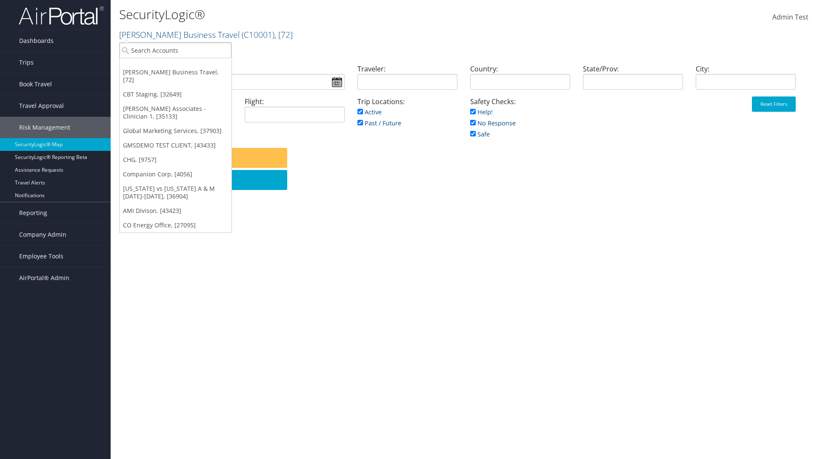 This screenshot has height=459, width=817. What do you see at coordinates (238, 80) in the screenshot?
I see `div: Travel Date Range:` at bounding box center [238, 80].